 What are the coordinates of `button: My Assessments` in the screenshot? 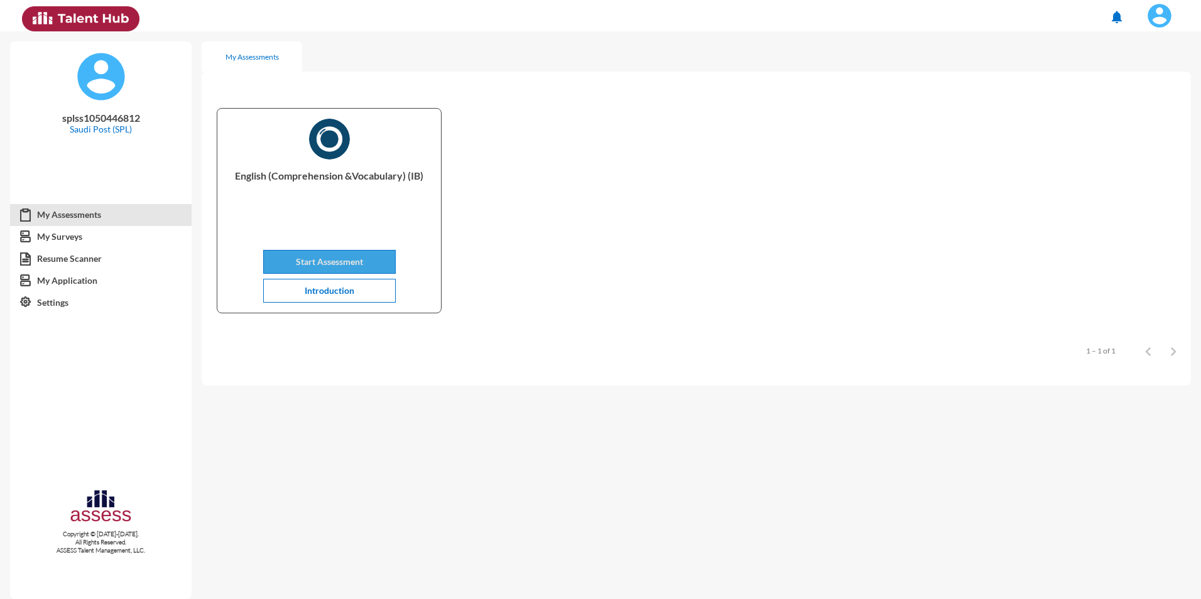 It's located at (101, 215).